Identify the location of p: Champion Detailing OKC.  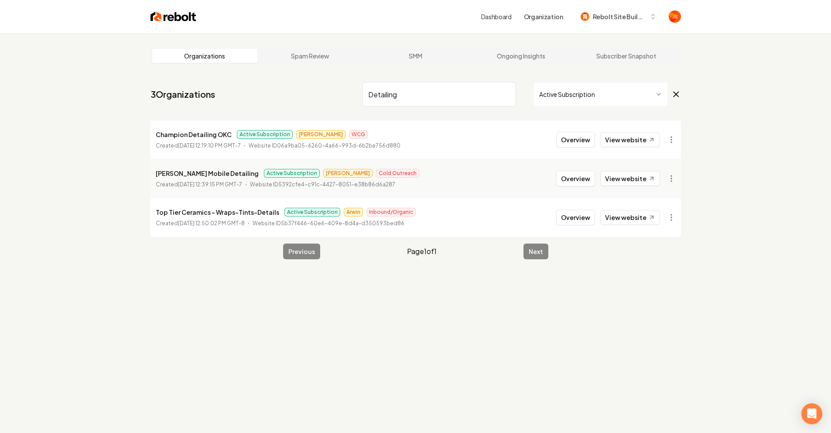
(194, 134).